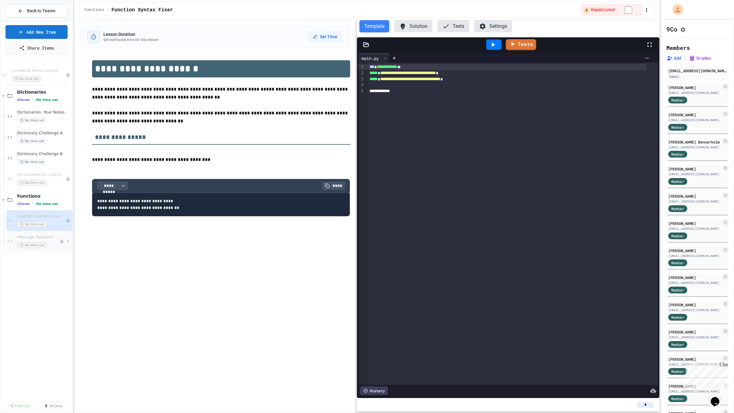 The height and width of the screenshot is (413, 734). What do you see at coordinates (374, 26) in the screenshot?
I see `button: Template` at bounding box center [374, 26].